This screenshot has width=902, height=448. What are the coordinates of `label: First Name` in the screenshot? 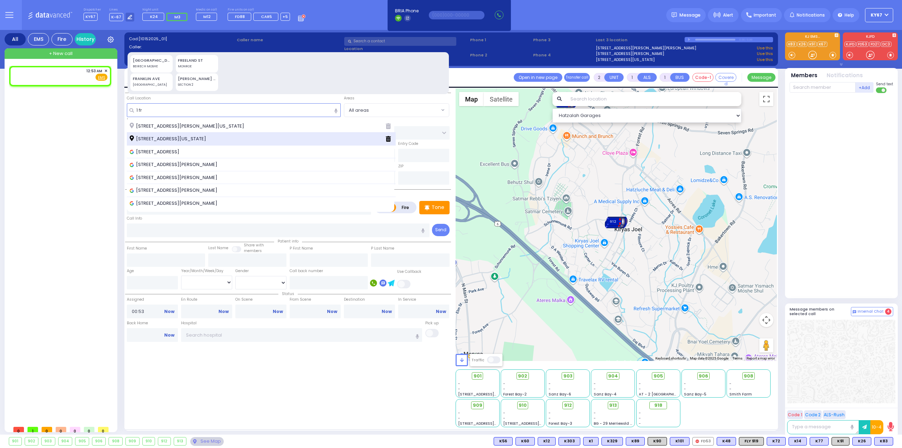 It's located at (137, 249).